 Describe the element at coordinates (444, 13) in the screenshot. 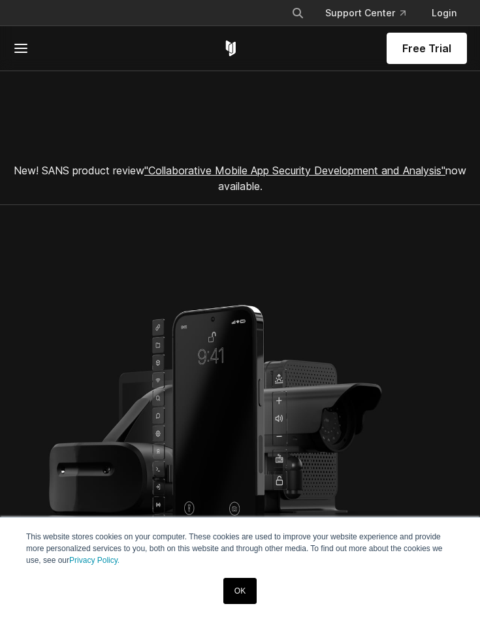

I see `a: Login` at that location.